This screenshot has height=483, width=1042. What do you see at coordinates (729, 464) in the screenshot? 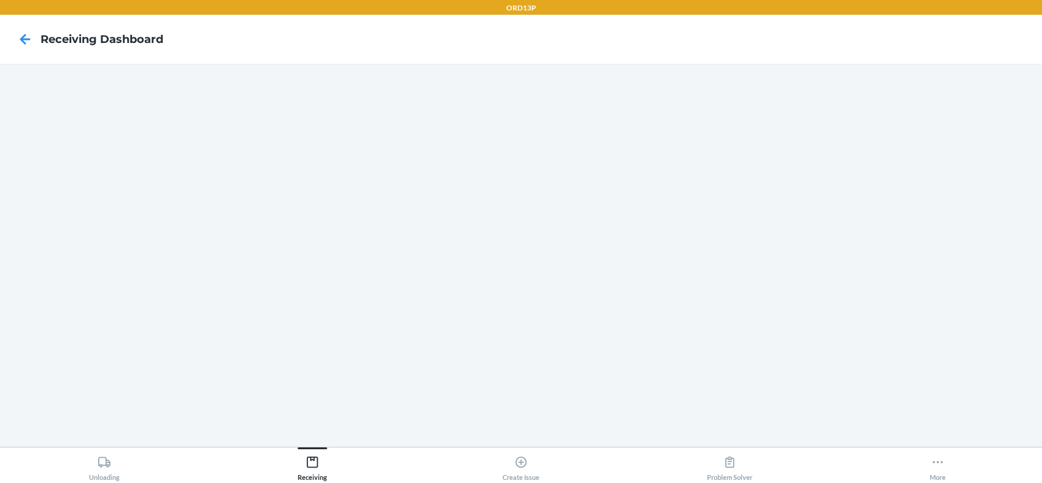
I see `button: Problem Solver` at bounding box center [729, 464].